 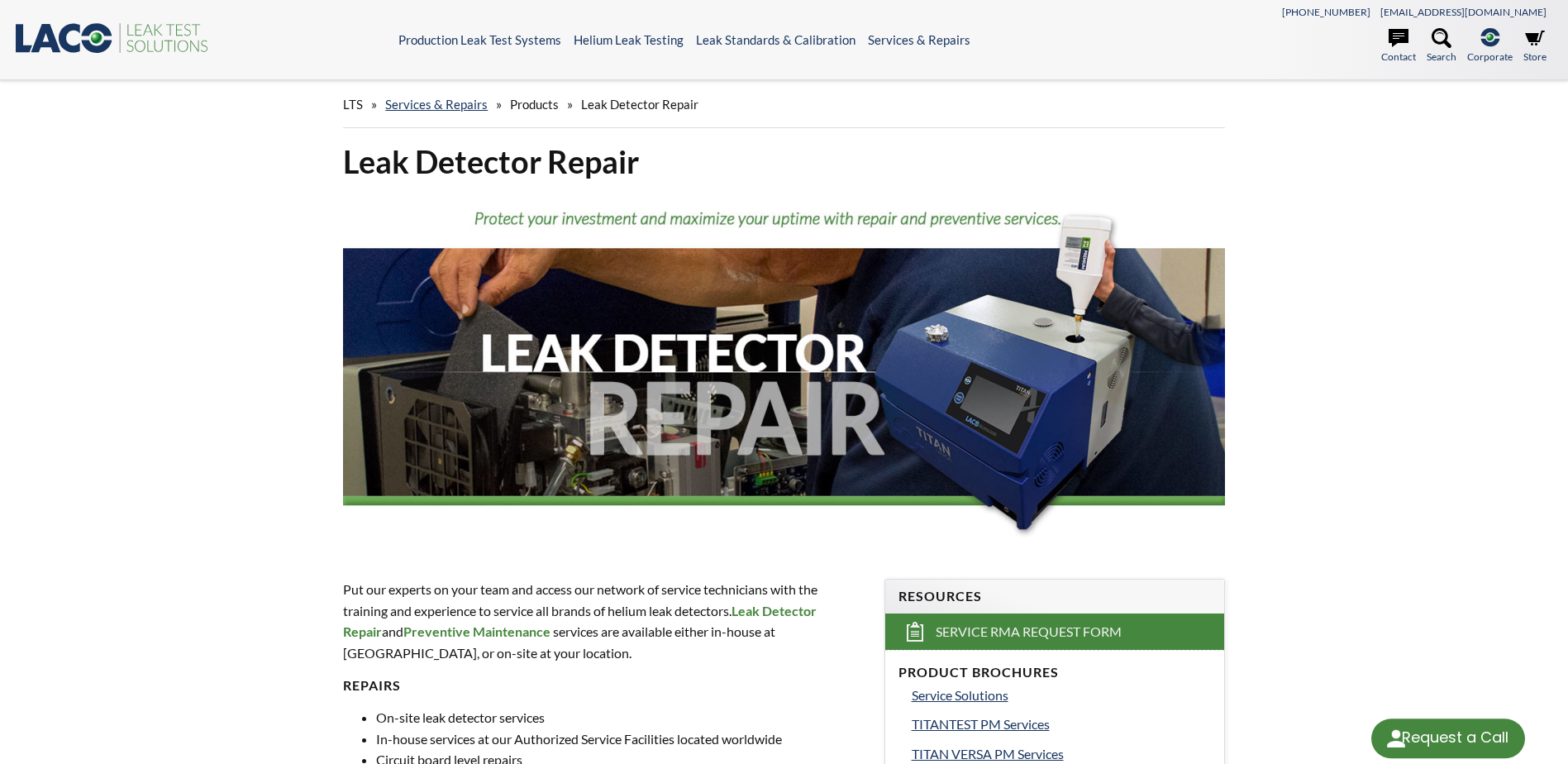 What do you see at coordinates (1398, 46) in the screenshot?
I see `a: Contact` at bounding box center [1398, 46].